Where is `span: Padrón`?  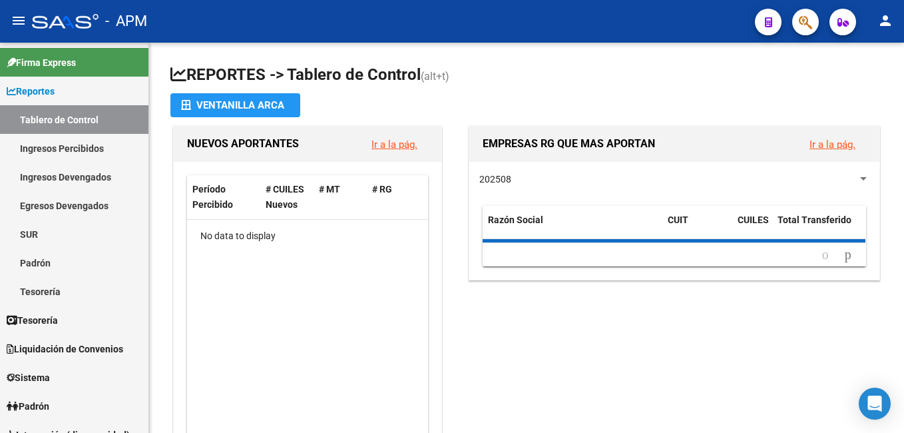
span: Padrón is located at coordinates (28, 406).